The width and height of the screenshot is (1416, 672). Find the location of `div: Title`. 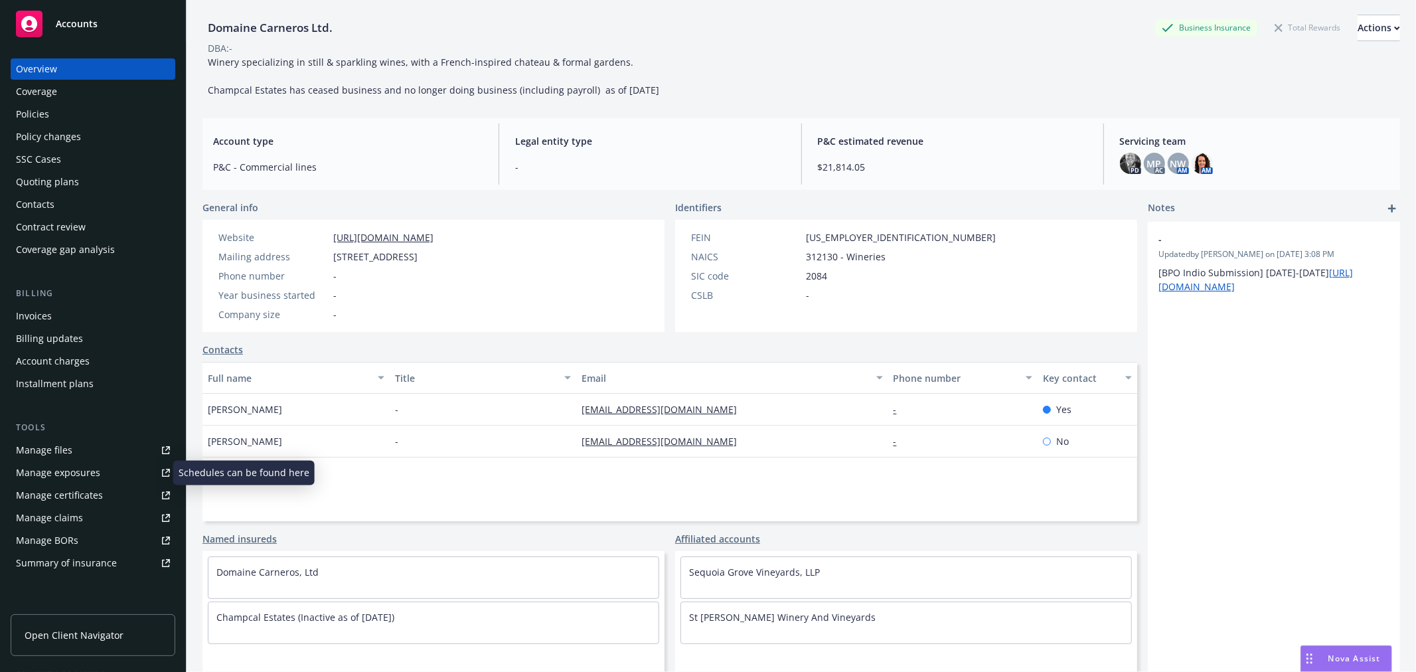

div: Title is located at coordinates (476, 378).